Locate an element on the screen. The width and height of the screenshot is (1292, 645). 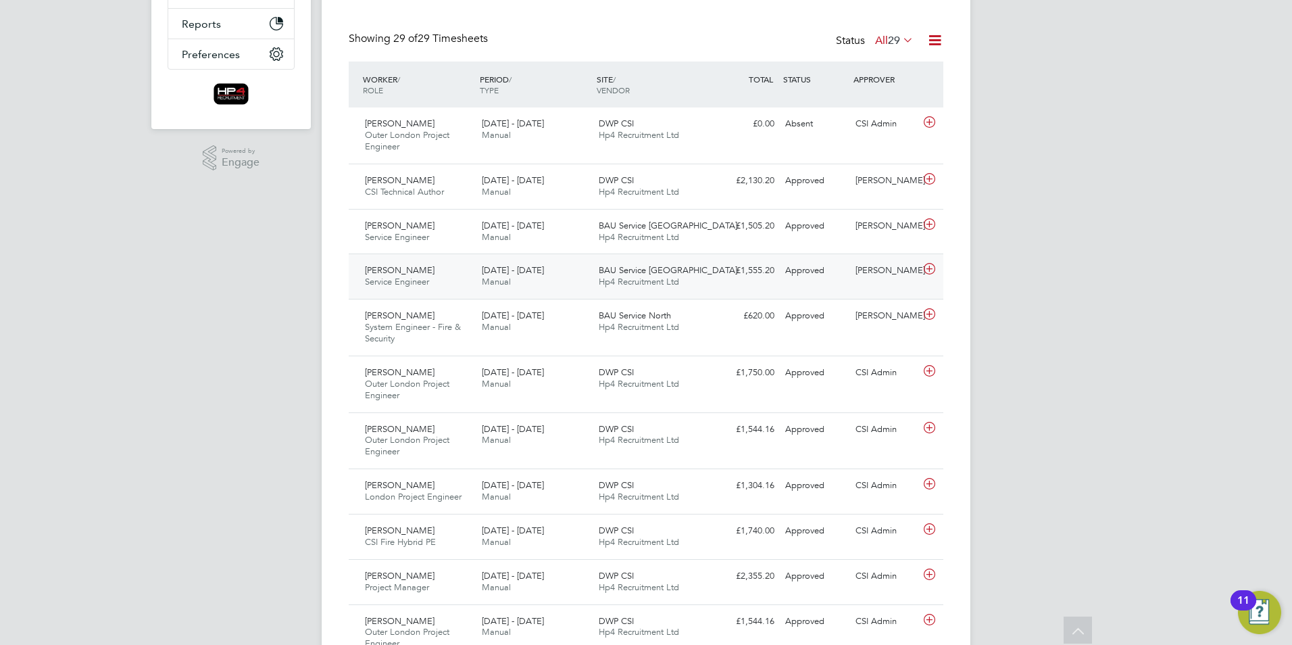
label: All is located at coordinates (894, 41).